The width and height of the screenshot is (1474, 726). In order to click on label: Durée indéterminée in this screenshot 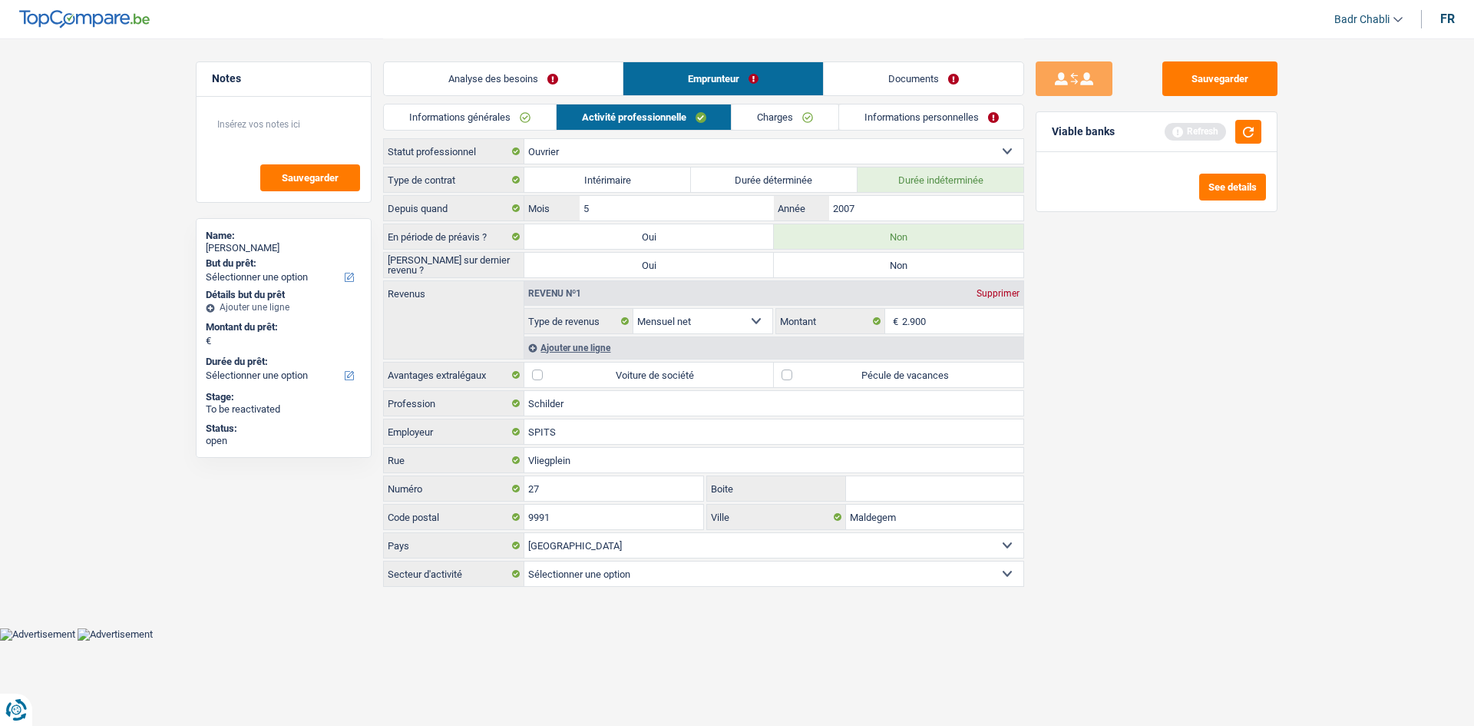, I will do `click(941, 180)`.